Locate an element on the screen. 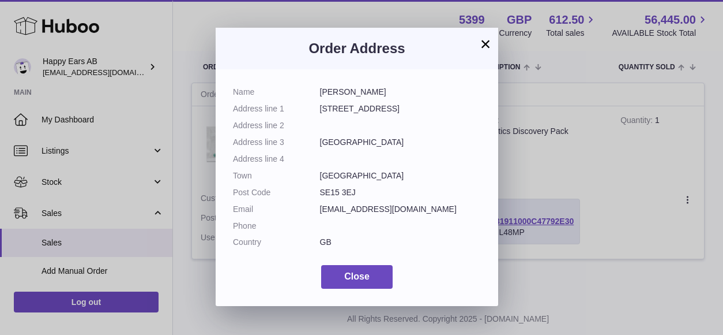 This screenshot has width=723, height=335. h3: Order Address is located at coordinates (357, 48).